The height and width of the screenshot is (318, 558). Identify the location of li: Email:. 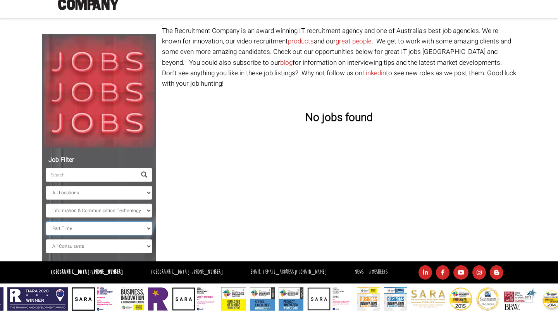
(288, 272).